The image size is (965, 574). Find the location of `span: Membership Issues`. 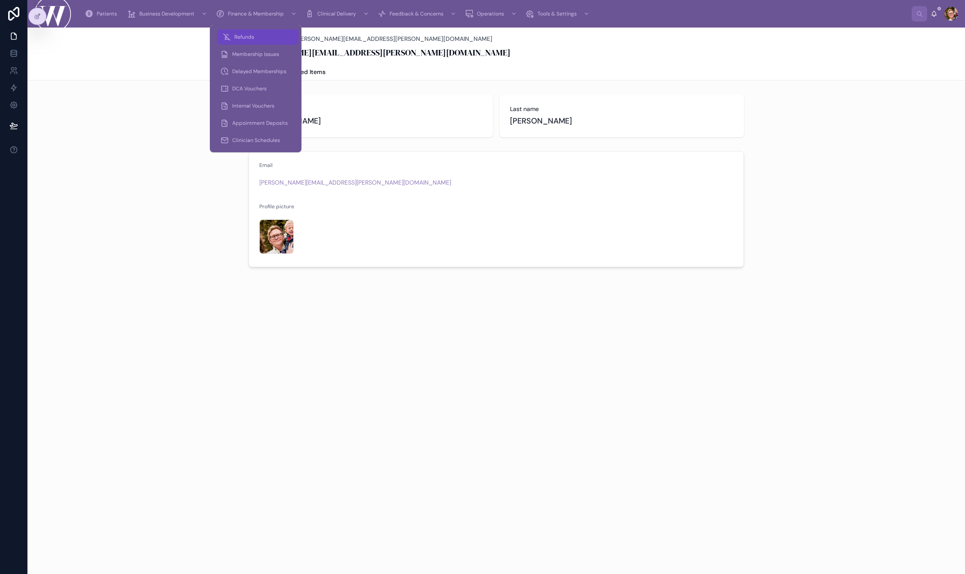

span: Membership Issues is located at coordinates (256, 54).